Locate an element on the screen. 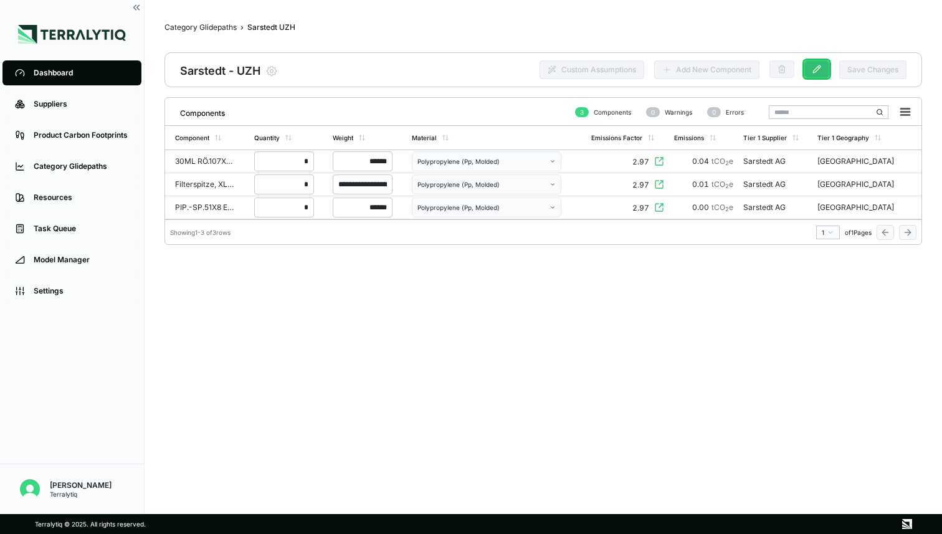 This screenshot has height=534, width=942. div: 0.04 is located at coordinates (704, 161).